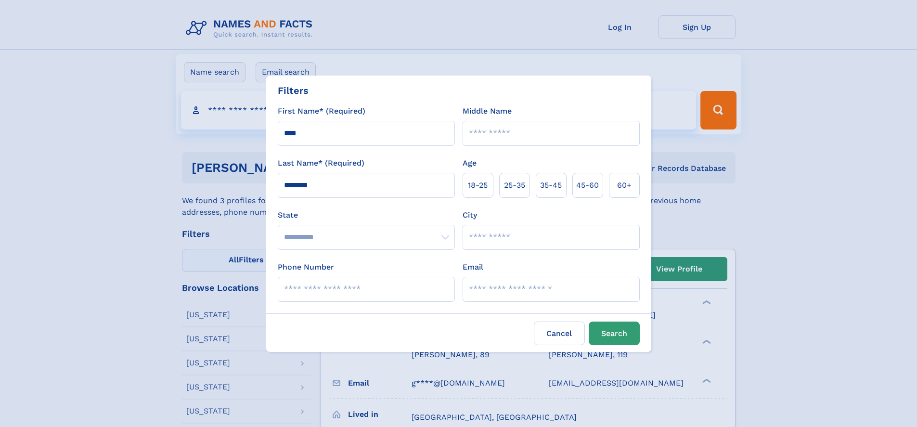  What do you see at coordinates (293, 90) in the screenshot?
I see `div: Filters` at bounding box center [293, 90].